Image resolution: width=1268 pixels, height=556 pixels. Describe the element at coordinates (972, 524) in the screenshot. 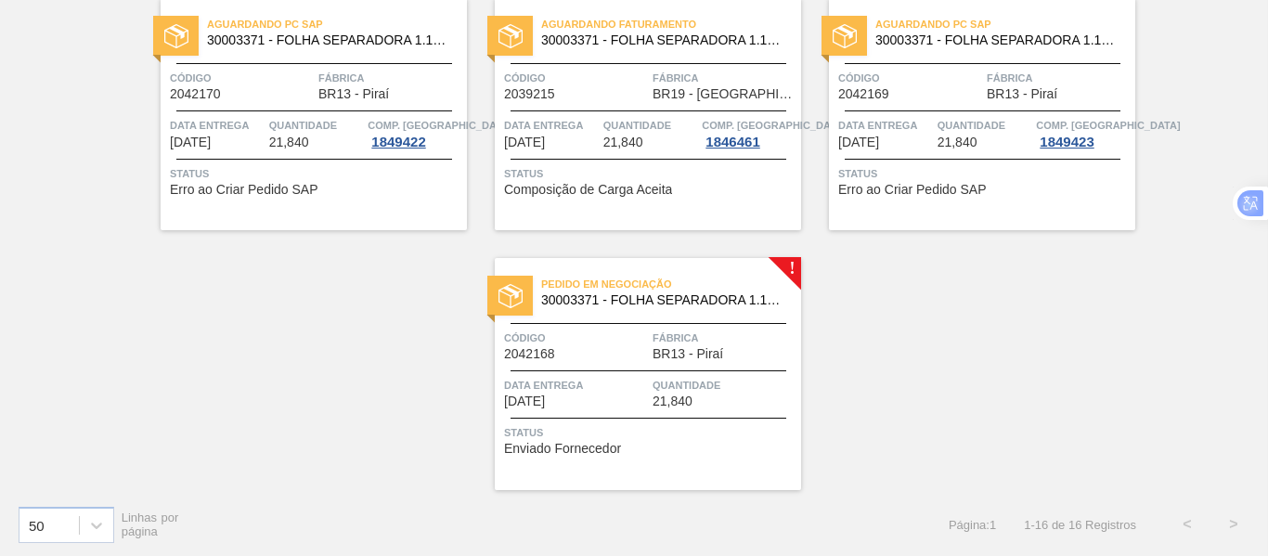

I see `span: Página : 1` at that location.